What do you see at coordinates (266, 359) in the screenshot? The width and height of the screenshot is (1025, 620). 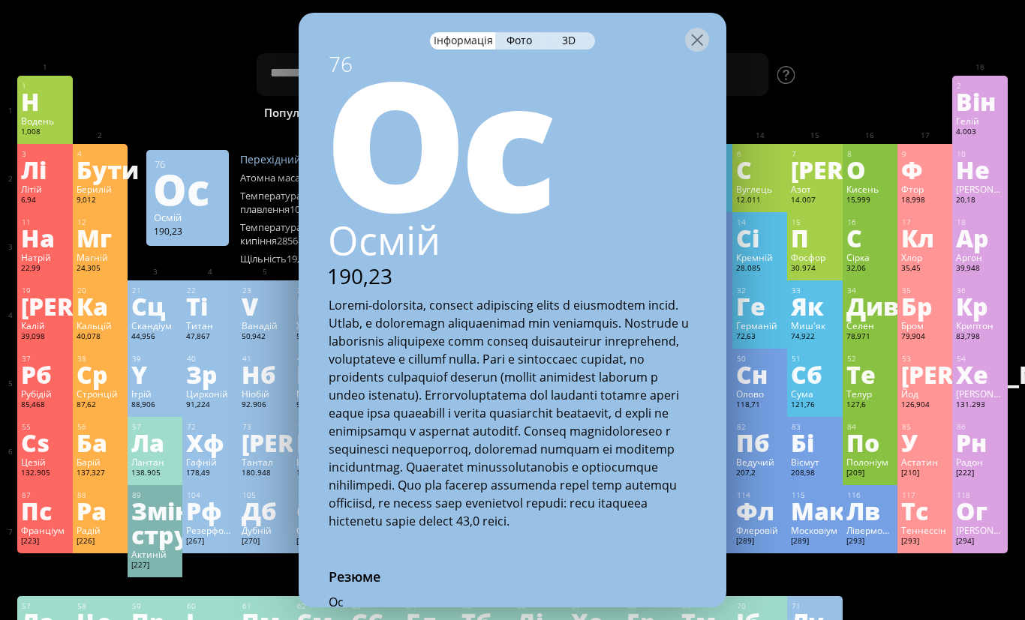 I see `div: 41` at bounding box center [266, 359].